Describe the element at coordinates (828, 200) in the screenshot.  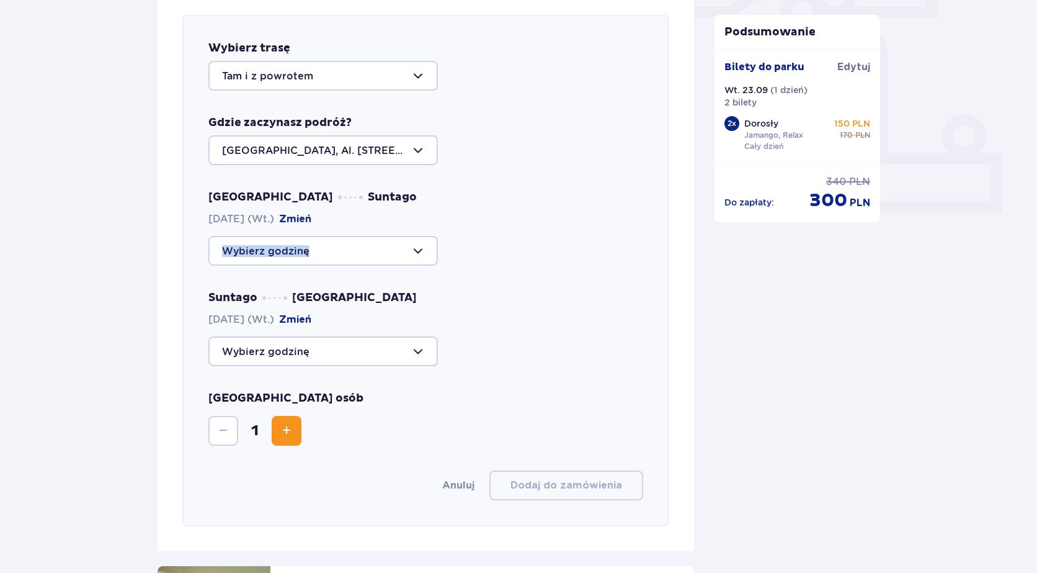
I see `p: 300` at that location.